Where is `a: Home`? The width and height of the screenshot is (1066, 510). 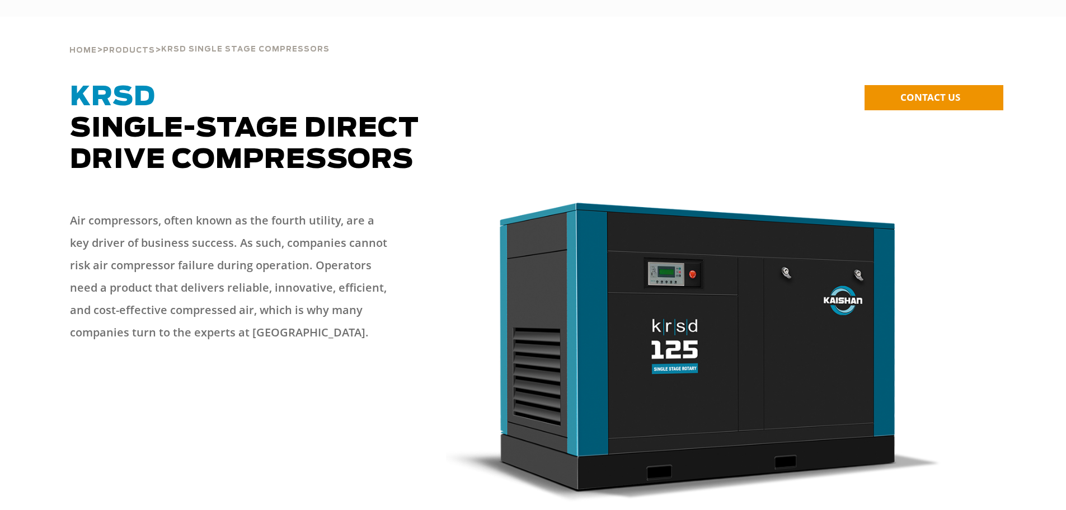
a: Home is located at coordinates (83, 50).